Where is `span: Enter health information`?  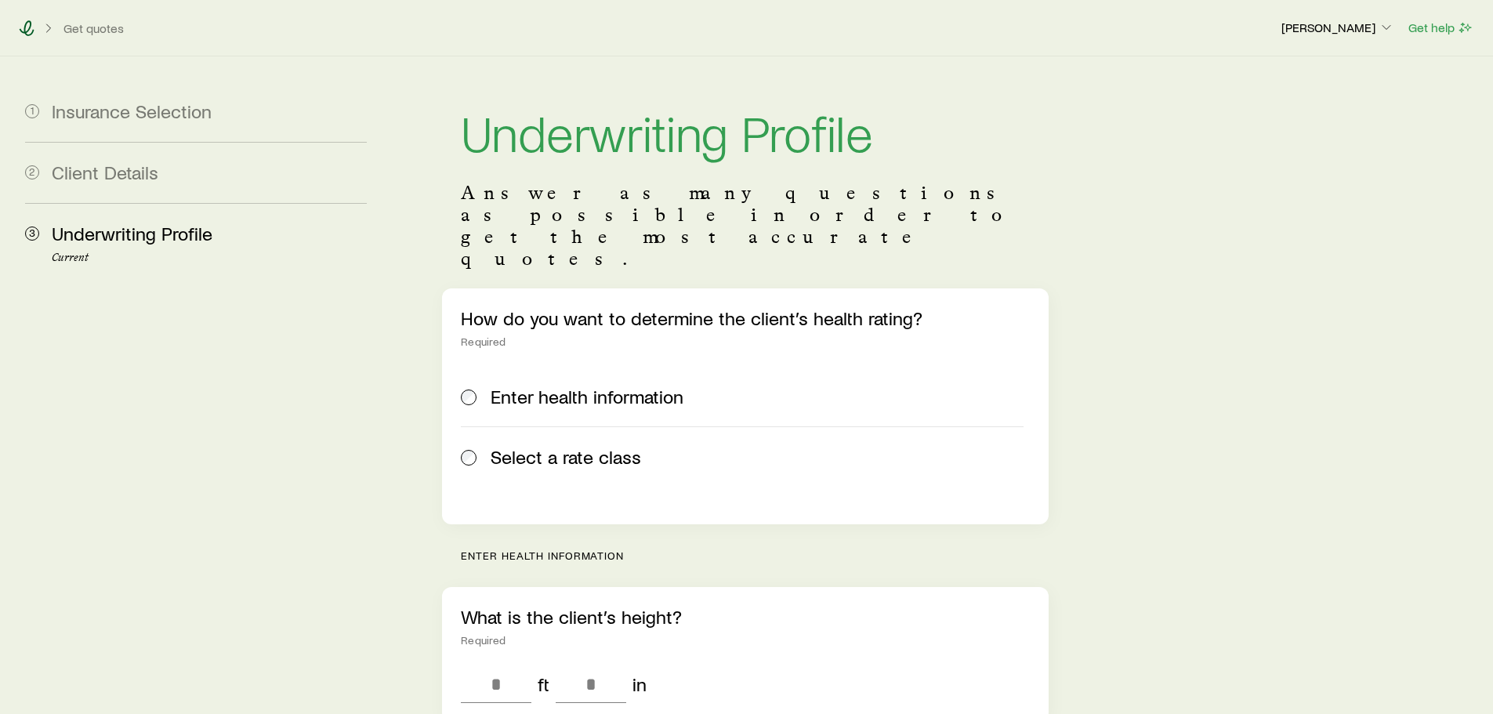
span: Enter health information is located at coordinates (587, 397).